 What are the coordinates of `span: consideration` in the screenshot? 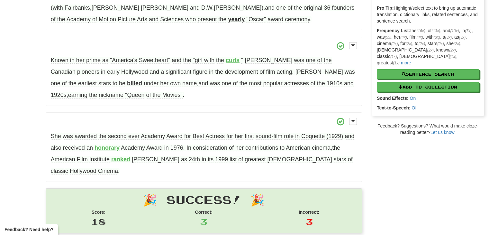 It's located at (210, 147).